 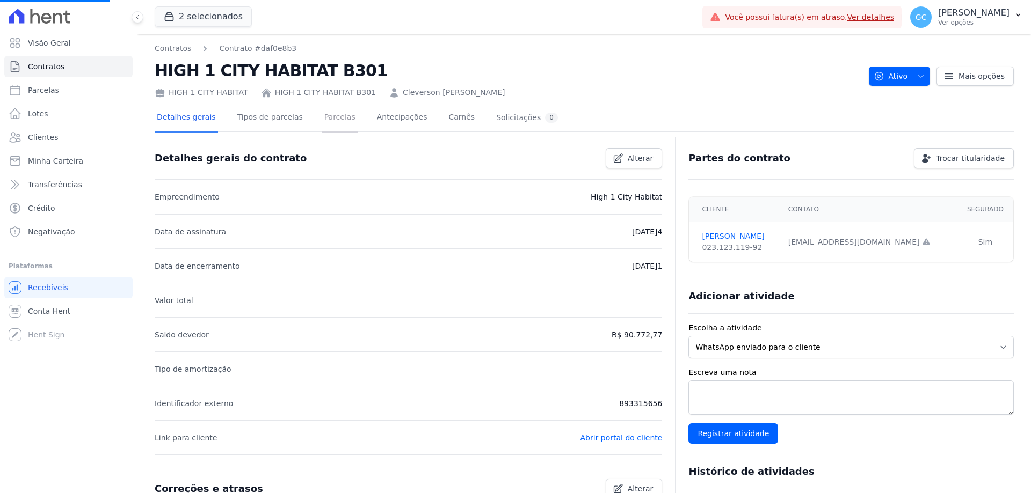 I want to click on span: Visão Geral, so click(x=49, y=43).